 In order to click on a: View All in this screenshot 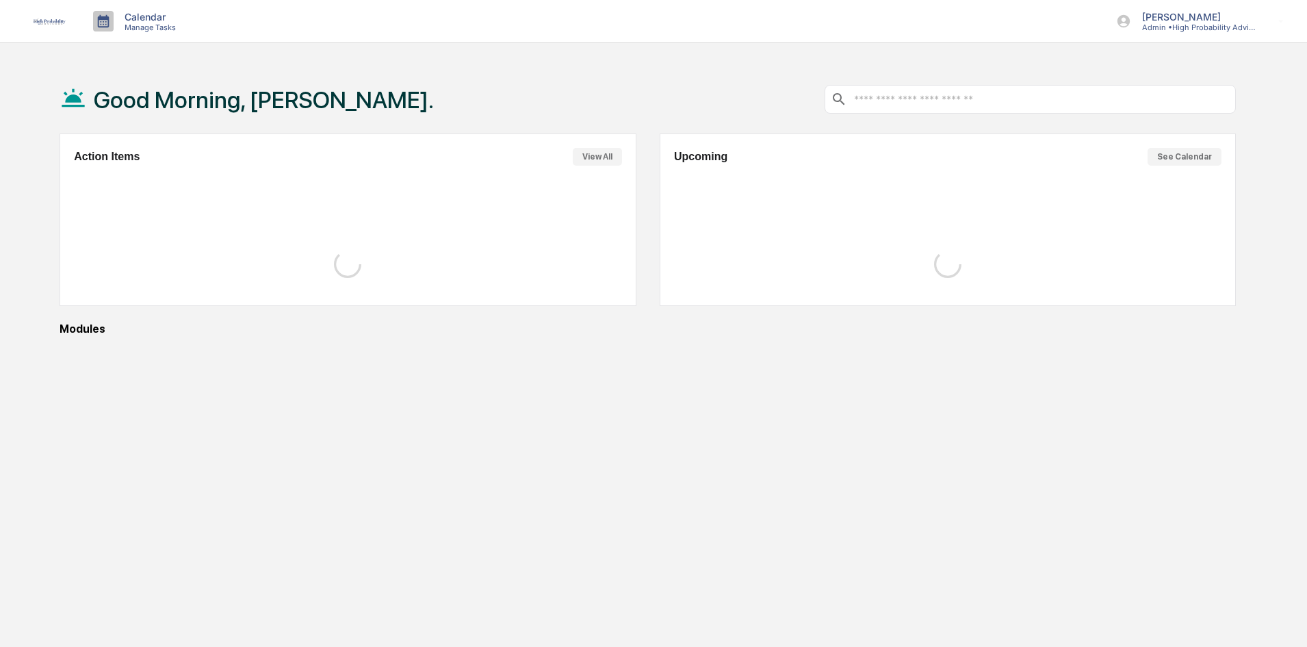, I will do `click(598, 157)`.